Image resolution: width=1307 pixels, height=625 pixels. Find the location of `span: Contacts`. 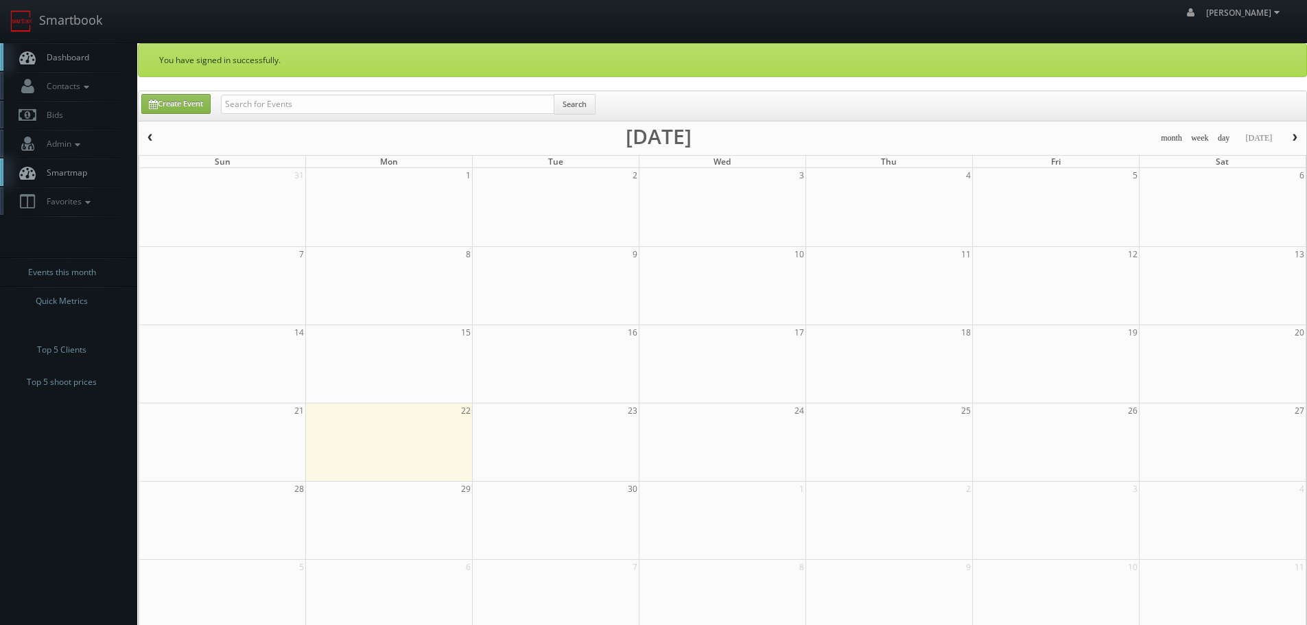

span: Contacts is located at coordinates (66, 86).